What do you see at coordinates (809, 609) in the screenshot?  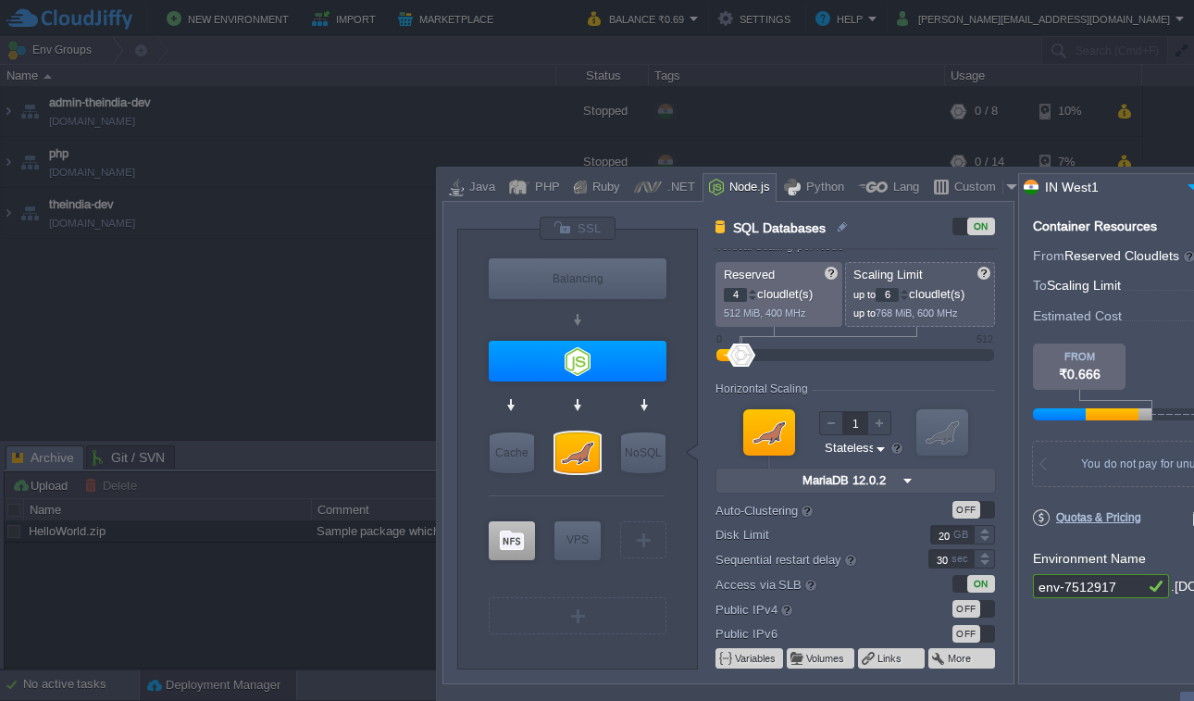 I see `label: Public IPv4` at bounding box center [809, 609].